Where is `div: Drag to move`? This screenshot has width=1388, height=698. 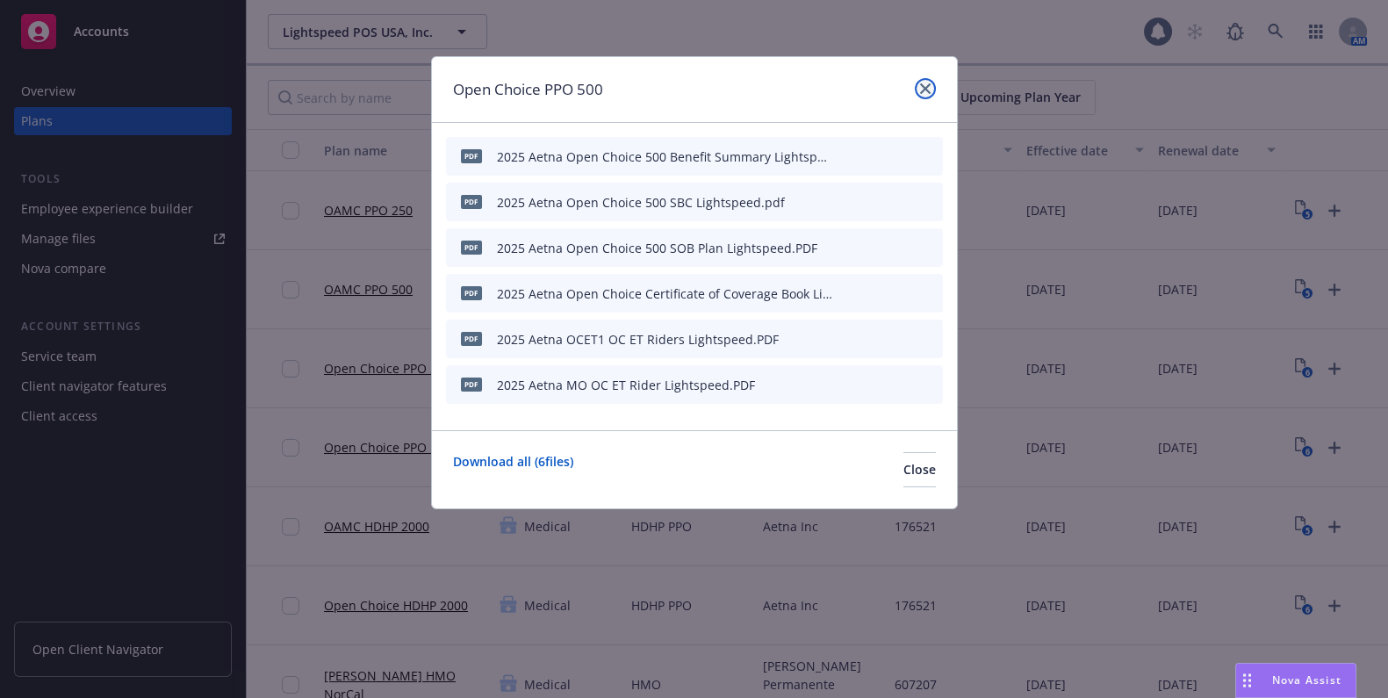
div: Drag to move is located at coordinates (1246, 680).